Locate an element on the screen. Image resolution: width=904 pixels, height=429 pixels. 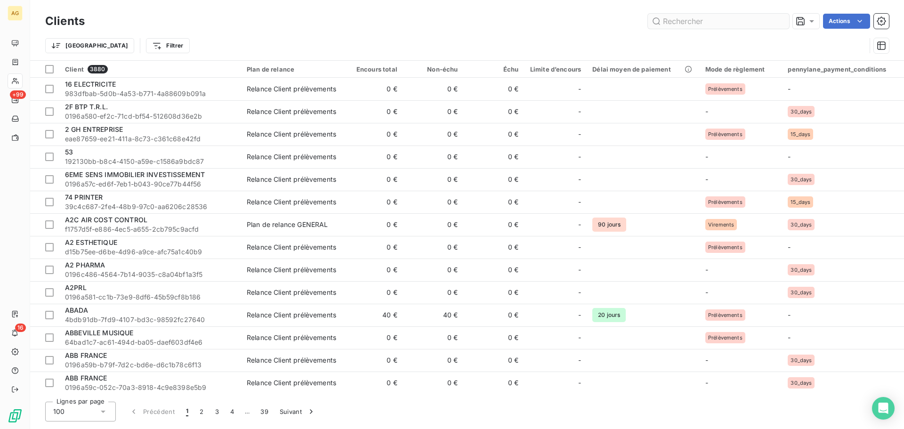
button: 4 is located at coordinates (232, 411).